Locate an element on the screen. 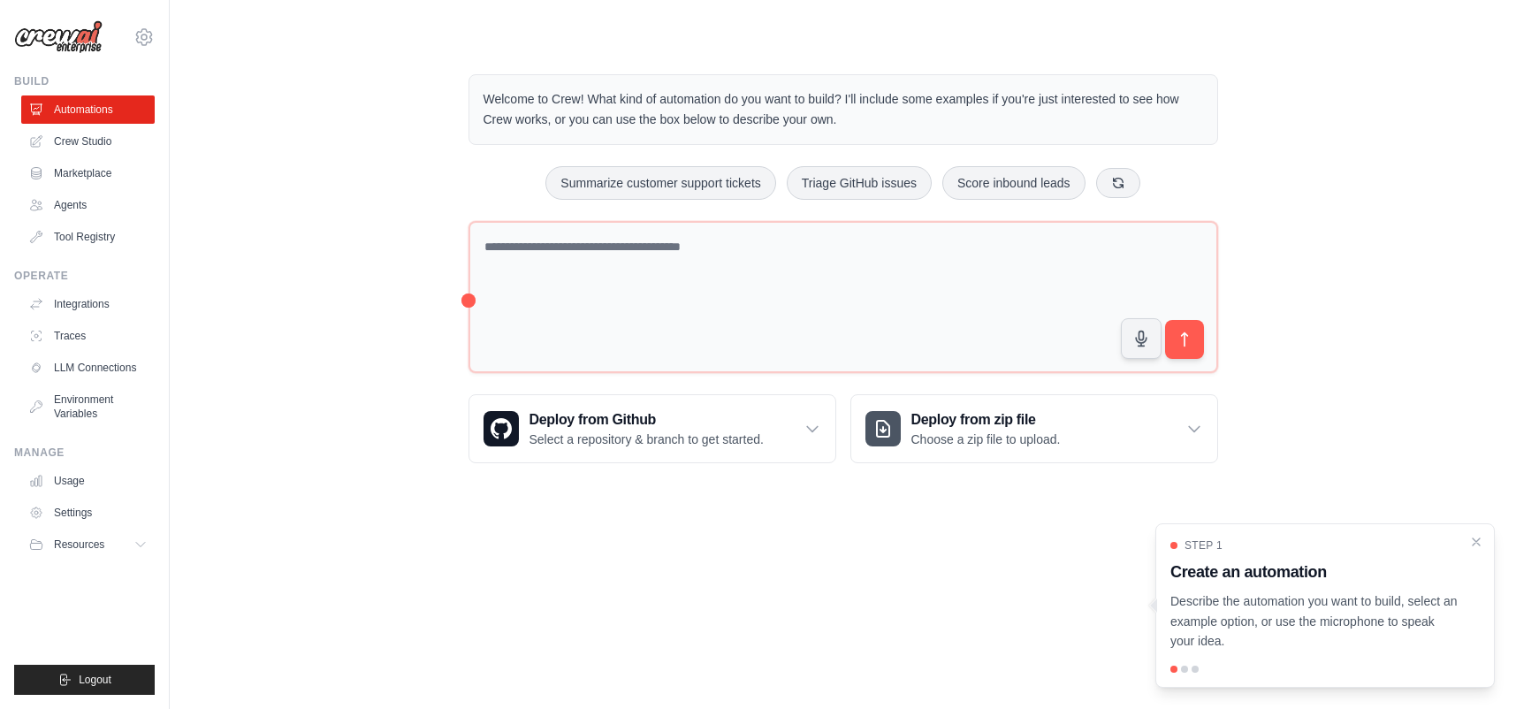  h3: Deploy from Github is located at coordinates (646, 420).